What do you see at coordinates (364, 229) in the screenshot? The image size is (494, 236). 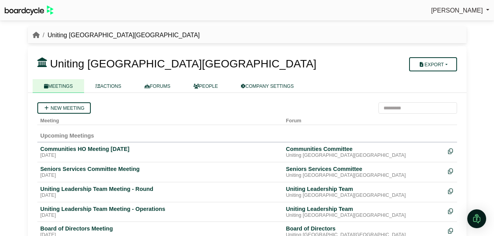 I see `div: Board of Directors` at bounding box center [364, 229].